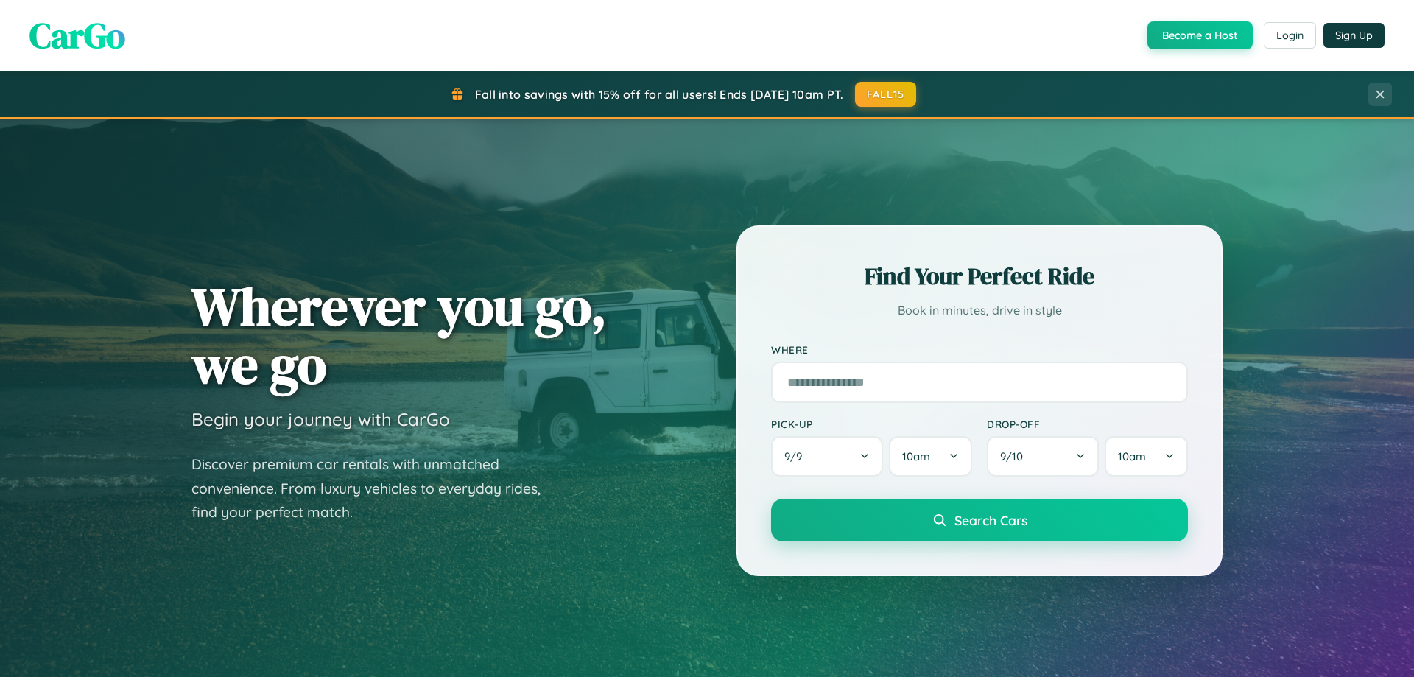  Describe the element at coordinates (376, 488) in the screenshot. I see `p: Discover premium car rentals with unmatched convenience. From luxury vehicles to everyday rides, ...` at that location.